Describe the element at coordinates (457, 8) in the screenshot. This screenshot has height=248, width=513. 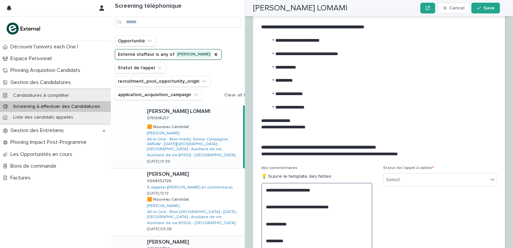
I see `span: Cancel` at that location.